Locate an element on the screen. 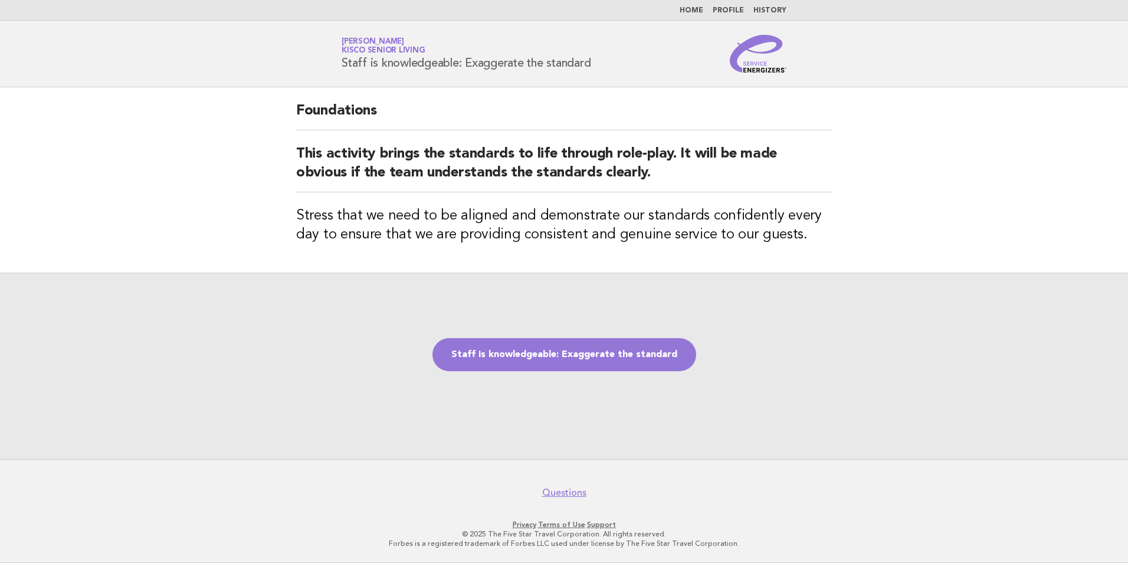 This screenshot has height=563, width=1128. span: Kisco Senior Living is located at coordinates (383, 51).